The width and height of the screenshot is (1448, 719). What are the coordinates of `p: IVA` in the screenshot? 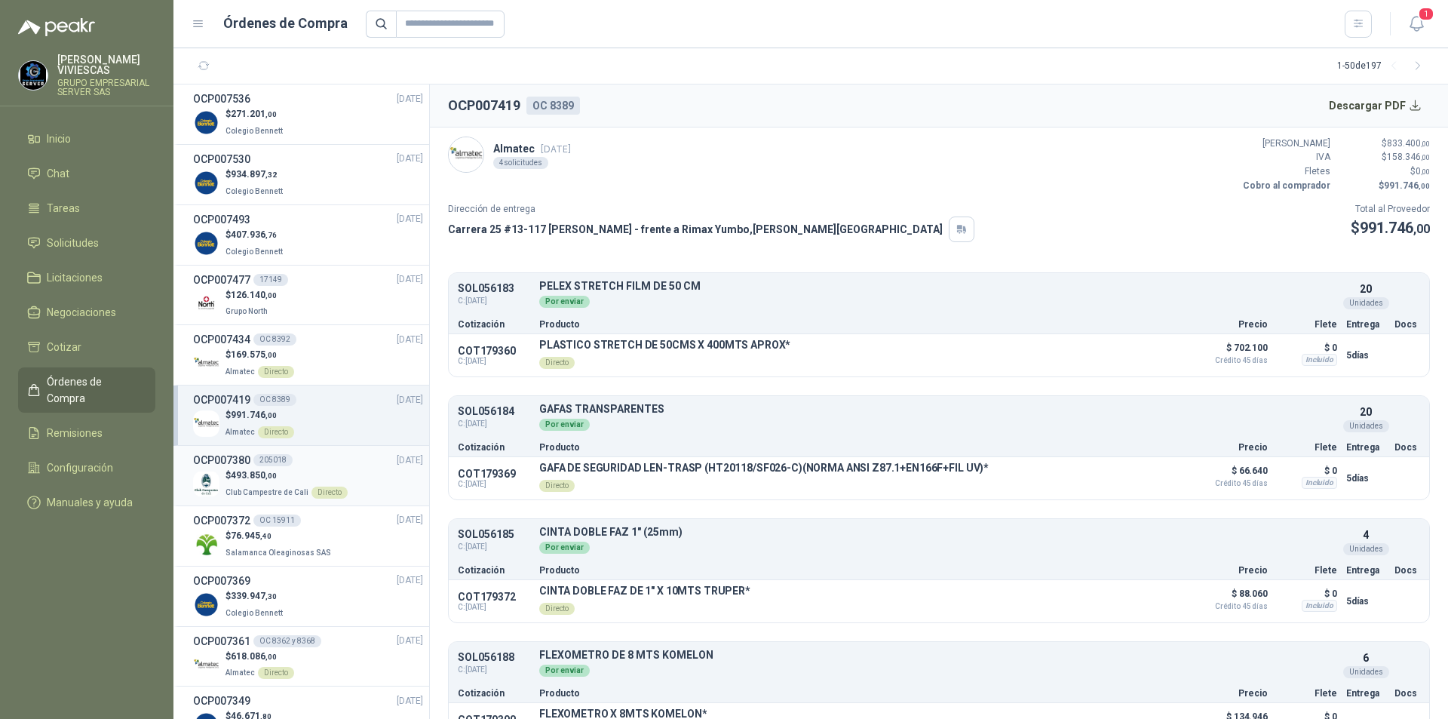 It's located at (1285, 157).